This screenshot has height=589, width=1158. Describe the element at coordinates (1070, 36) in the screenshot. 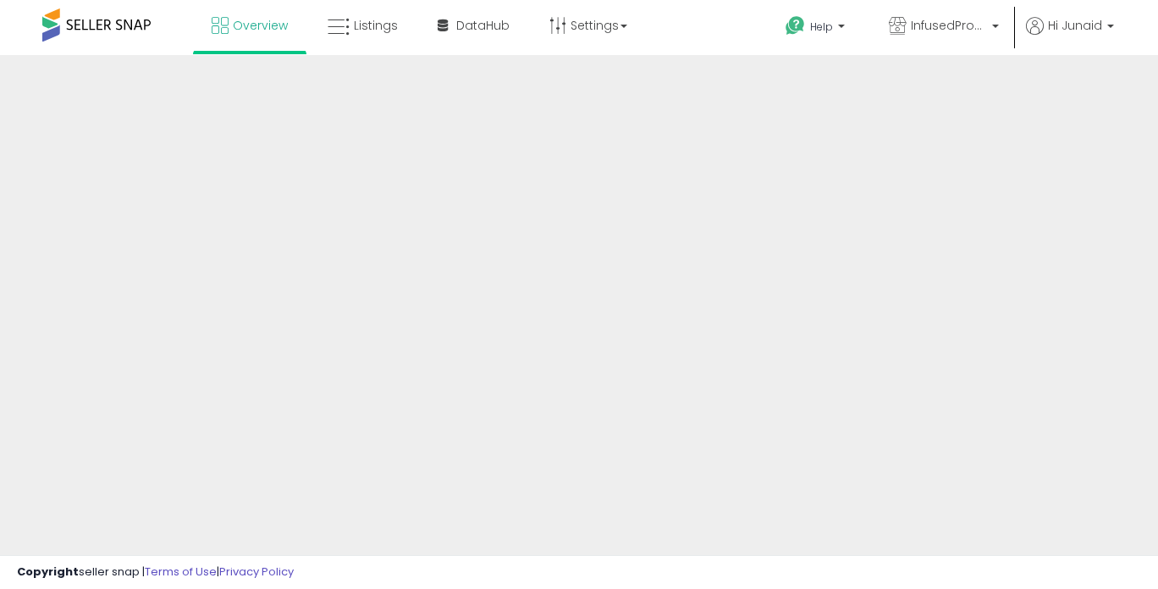

I see `a: Hi Junaid` at that location.